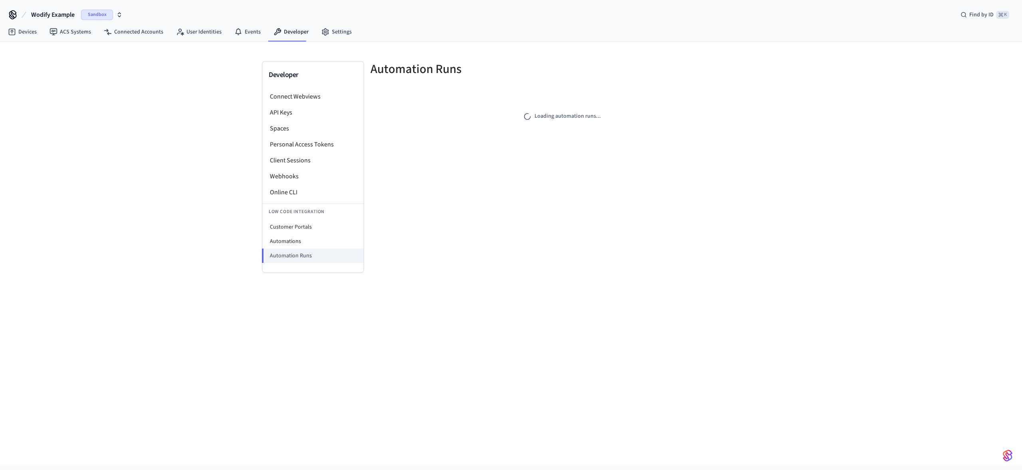 The image size is (1022, 470). I want to click on h3: Developer, so click(313, 75).